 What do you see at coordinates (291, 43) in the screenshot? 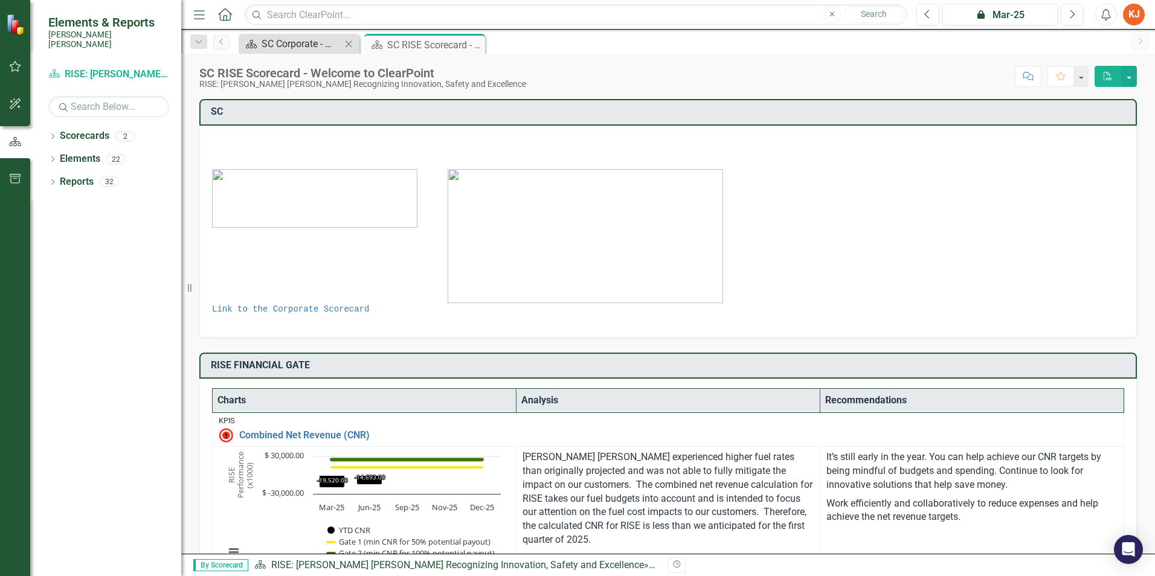
I see `a: SC Corporate - Welcome to ClearPoint` at bounding box center [291, 43].